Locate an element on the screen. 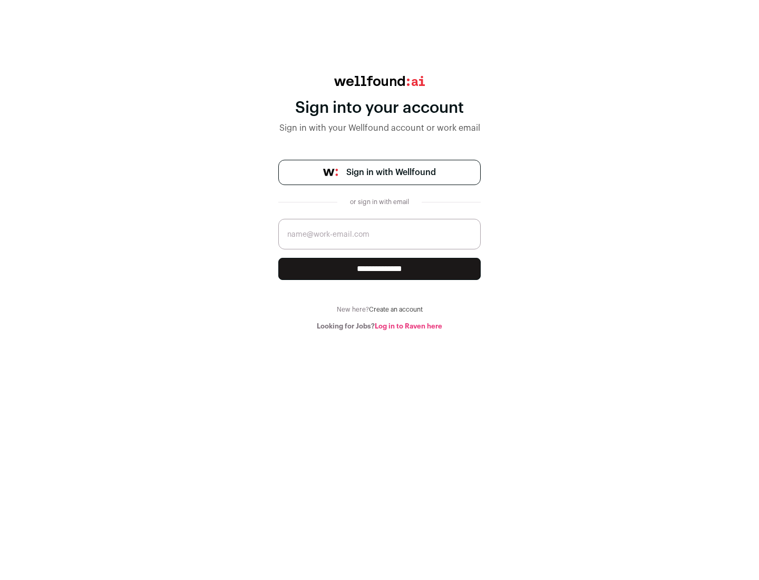 Image resolution: width=759 pixels, height=580 pixels. span: Sign in with Wellfound is located at coordinates (391, 172).